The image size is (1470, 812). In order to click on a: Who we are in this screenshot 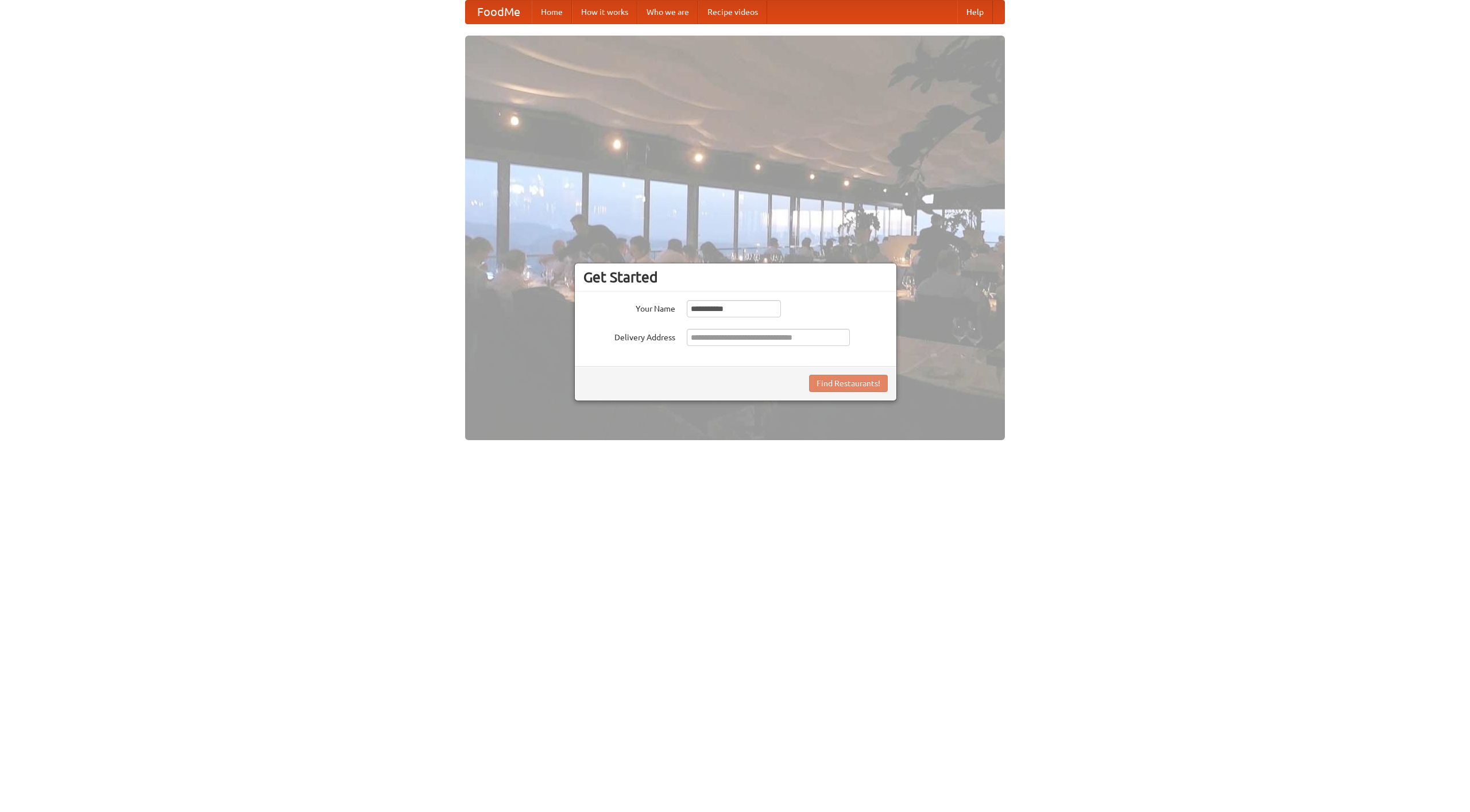, I will do `click(667, 12)`.